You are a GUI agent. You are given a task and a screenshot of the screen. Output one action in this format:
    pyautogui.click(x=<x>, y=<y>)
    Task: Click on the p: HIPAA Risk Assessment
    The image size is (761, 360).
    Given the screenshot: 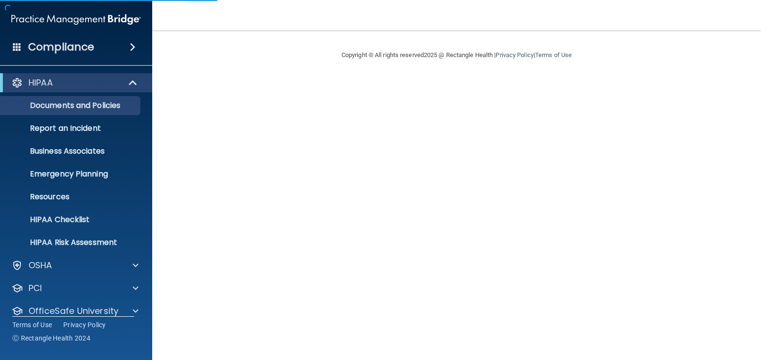 What is the action you would take?
    pyautogui.click(x=71, y=242)
    